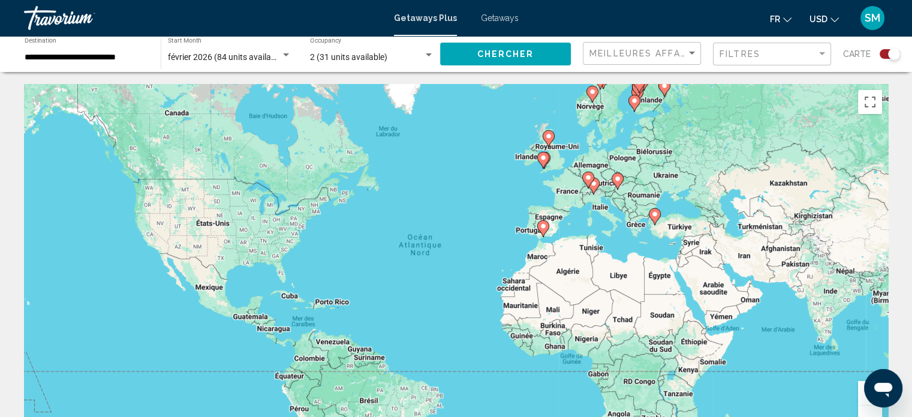  What do you see at coordinates (506, 55) in the screenshot?
I see `span: Chercher` at bounding box center [506, 55].